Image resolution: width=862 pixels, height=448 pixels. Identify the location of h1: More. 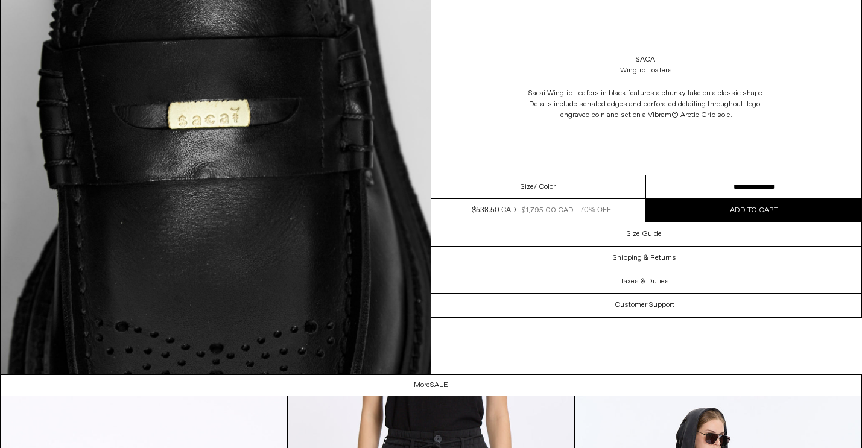
(431, 386).